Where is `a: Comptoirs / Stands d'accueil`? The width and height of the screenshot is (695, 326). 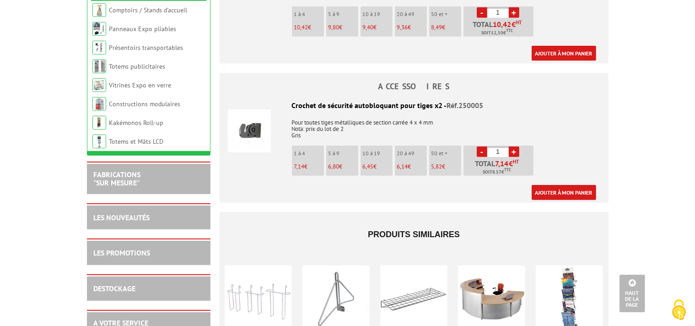
a: Comptoirs / Stands d'accueil is located at coordinates (148, 10).